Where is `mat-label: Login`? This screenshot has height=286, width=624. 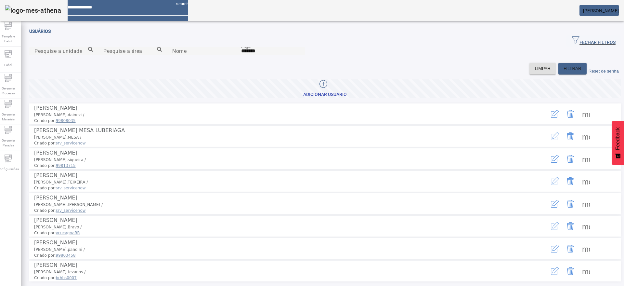
mat-label: Login is located at coordinates (246, 46).